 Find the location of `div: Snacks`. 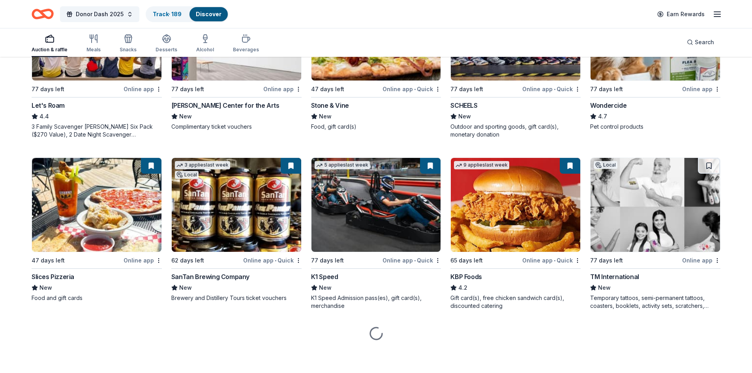

div: Snacks is located at coordinates (128, 50).